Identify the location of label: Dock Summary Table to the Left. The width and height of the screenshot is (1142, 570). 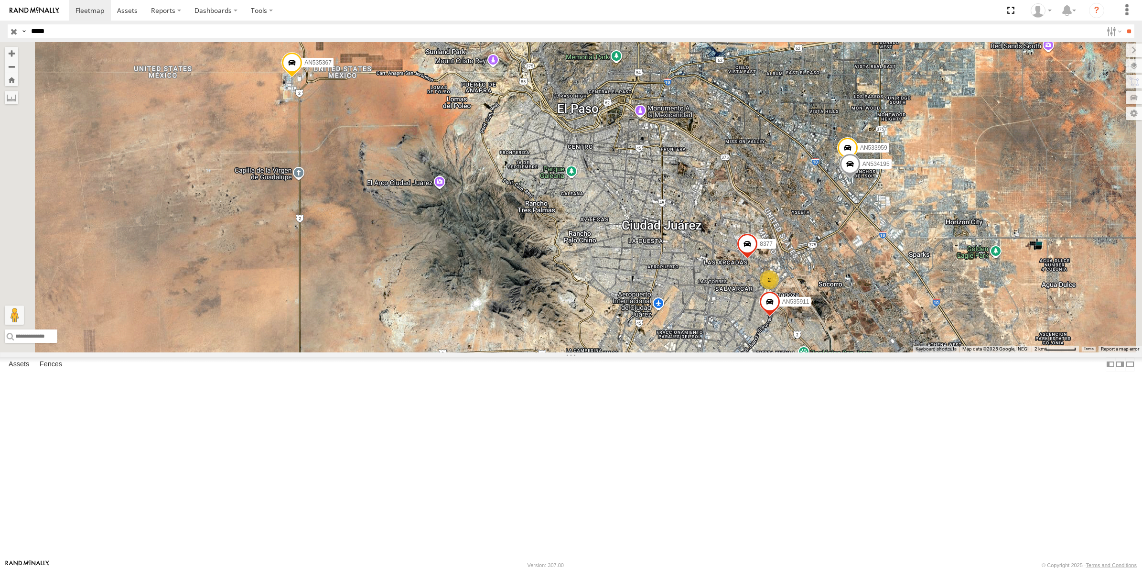
(1111, 364).